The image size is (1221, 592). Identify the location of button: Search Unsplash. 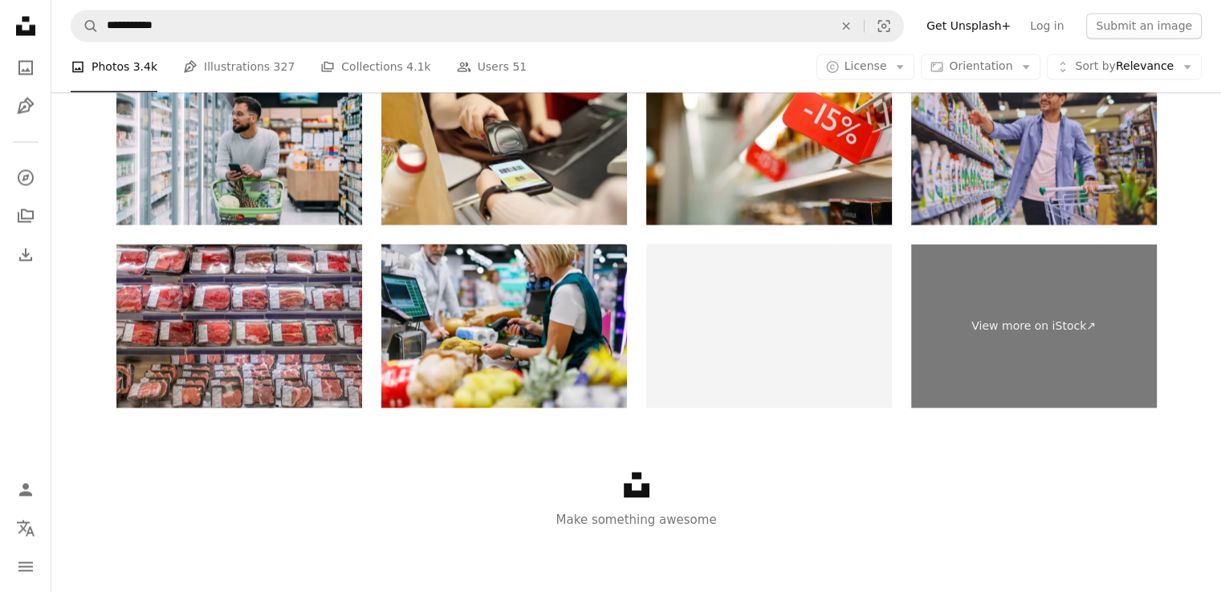
(85, 26).